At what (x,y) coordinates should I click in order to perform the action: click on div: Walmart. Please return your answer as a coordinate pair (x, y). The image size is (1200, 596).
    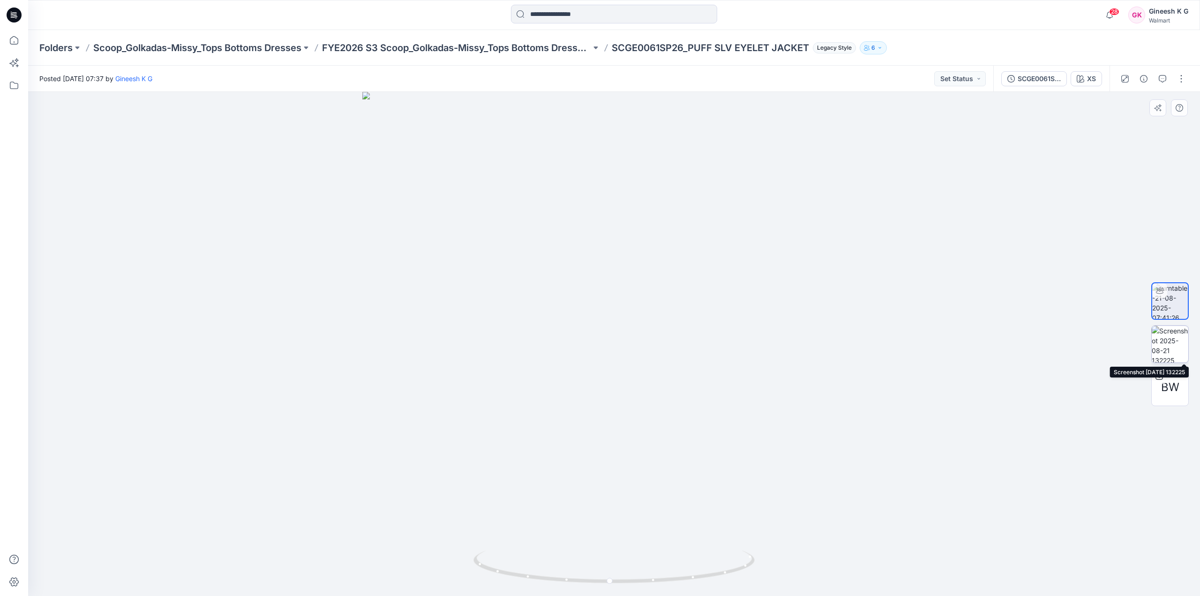
    Looking at the image, I should click on (1169, 20).